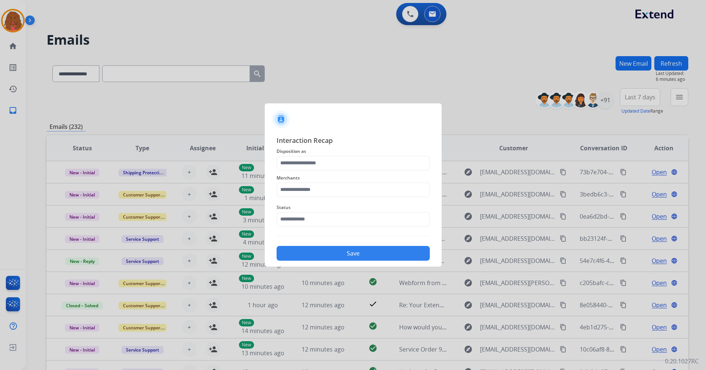 The image size is (706, 370). Describe the element at coordinates (353, 178) in the screenshot. I see `span: Merchants` at that location.